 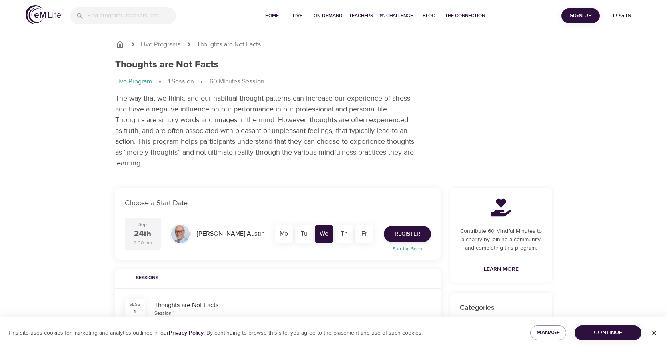 What do you see at coordinates (465, 16) in the screenshot?
I see `span: The Connection` at bounding box center [465, 16].